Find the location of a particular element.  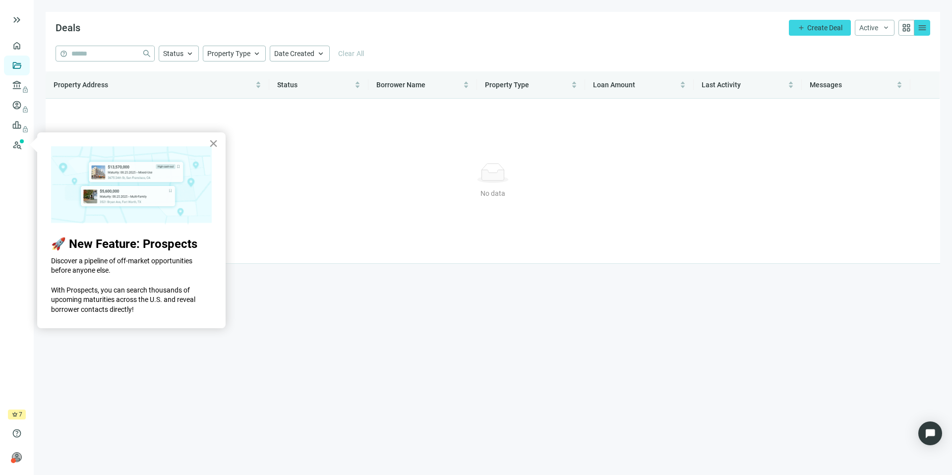

span: crown is located at coordinates (15, 415).